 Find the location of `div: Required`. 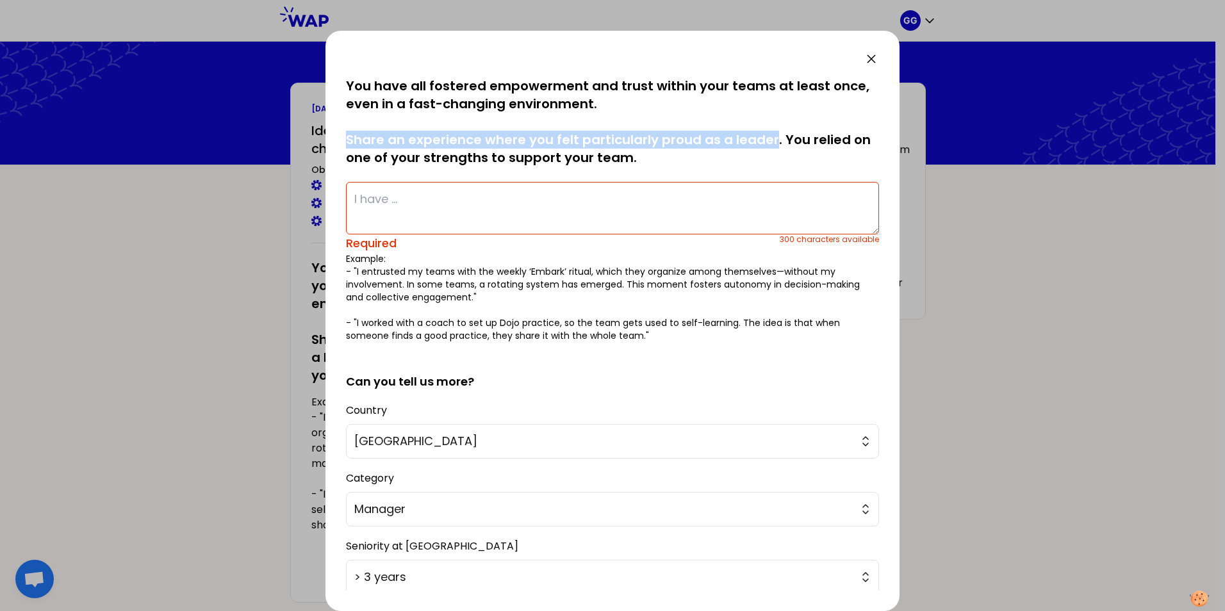

div: Required is located at coordinates (563, 244).